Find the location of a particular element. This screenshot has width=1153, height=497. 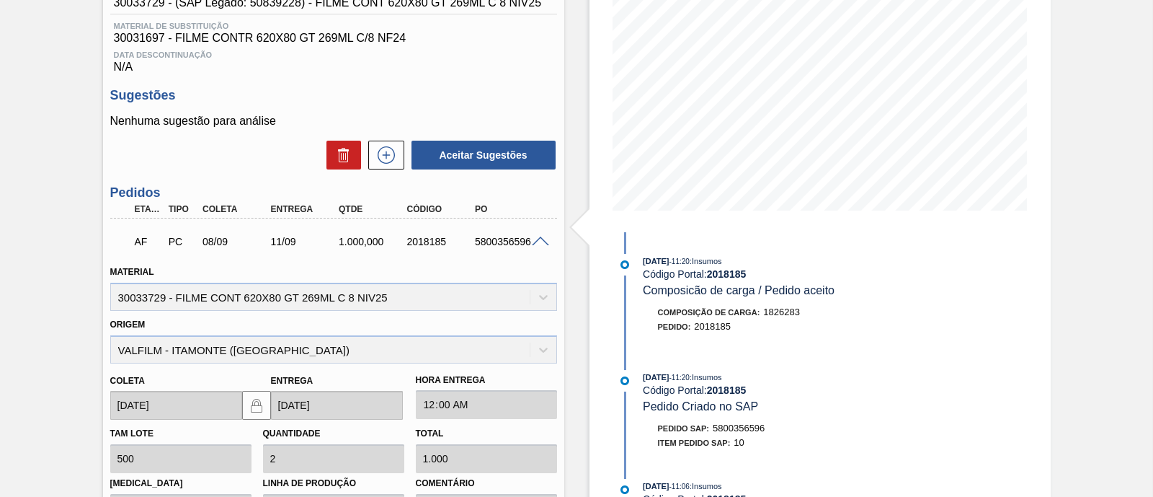

label: Total is located at coordinates (429, 433).